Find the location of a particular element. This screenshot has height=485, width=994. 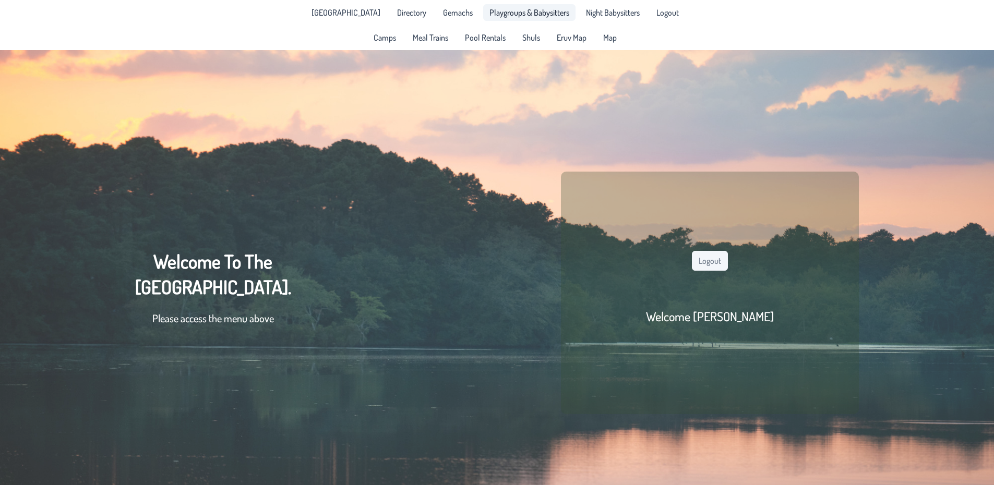

li: Map is located at coordinates (610, 38).